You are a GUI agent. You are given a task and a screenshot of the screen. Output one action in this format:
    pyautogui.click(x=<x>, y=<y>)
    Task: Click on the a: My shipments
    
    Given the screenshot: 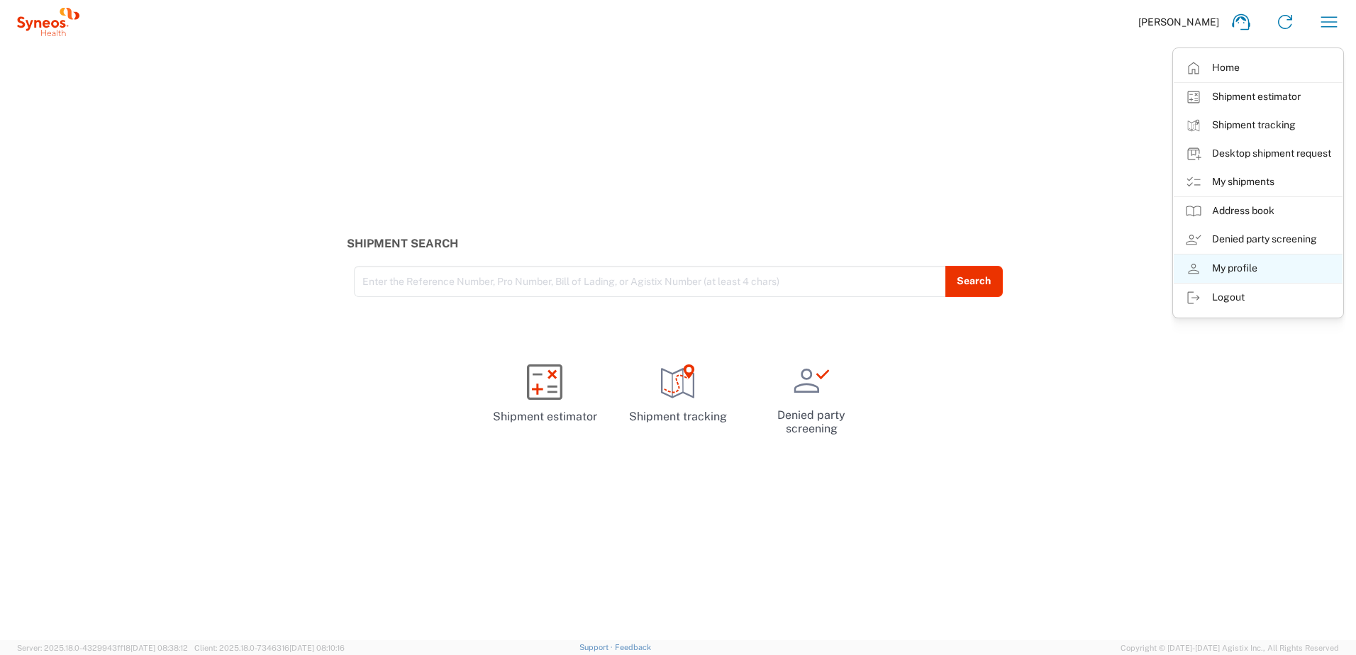 What is the action you would take?
    pyautogui.click(x=1258, y=182)
    